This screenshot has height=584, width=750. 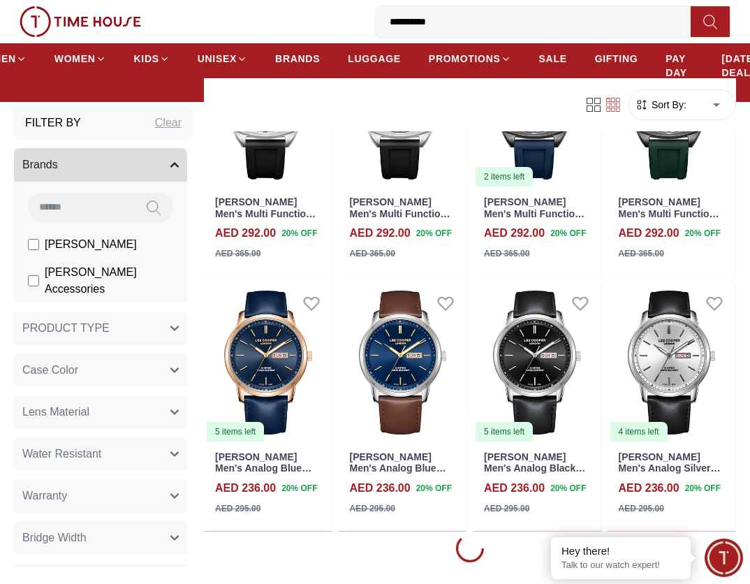 What do you see at coordinates (152, 59) in the screenshot?
I see `a: KIDS` at bounding box center [152, 59].